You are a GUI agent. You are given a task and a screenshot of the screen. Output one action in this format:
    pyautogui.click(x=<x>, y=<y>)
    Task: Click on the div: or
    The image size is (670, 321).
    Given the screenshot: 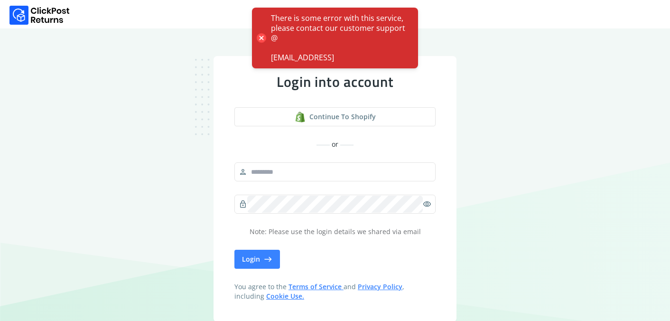 What is the action you would take?
    pyautogui.click(x=335, y=144)
    